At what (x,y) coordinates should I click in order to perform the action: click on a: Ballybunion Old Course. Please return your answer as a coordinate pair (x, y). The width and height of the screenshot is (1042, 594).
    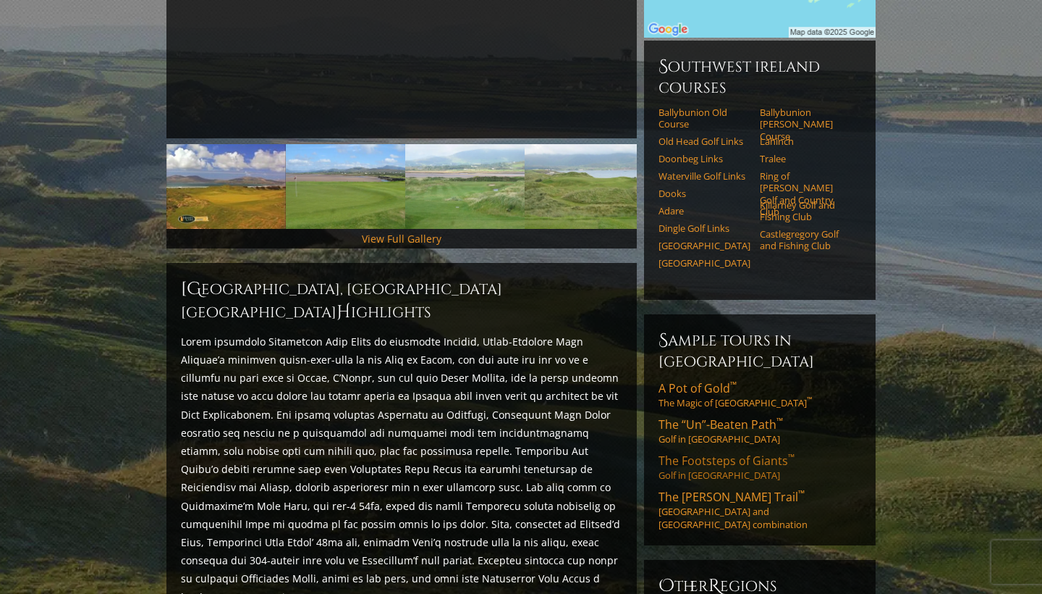
    Looking at the image, I should click on (704, 118).